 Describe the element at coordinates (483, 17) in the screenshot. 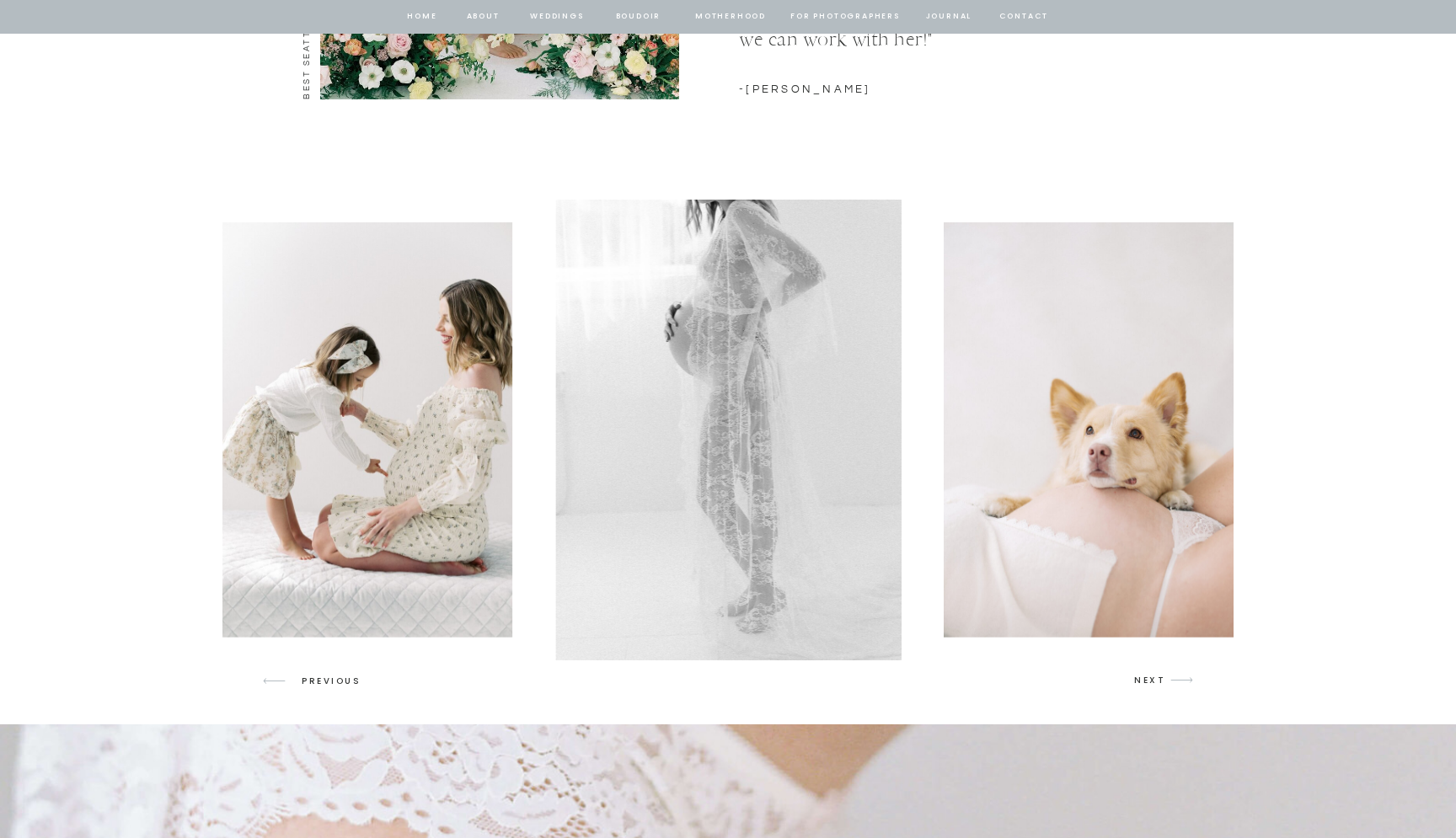

I see `a: about` at that location.